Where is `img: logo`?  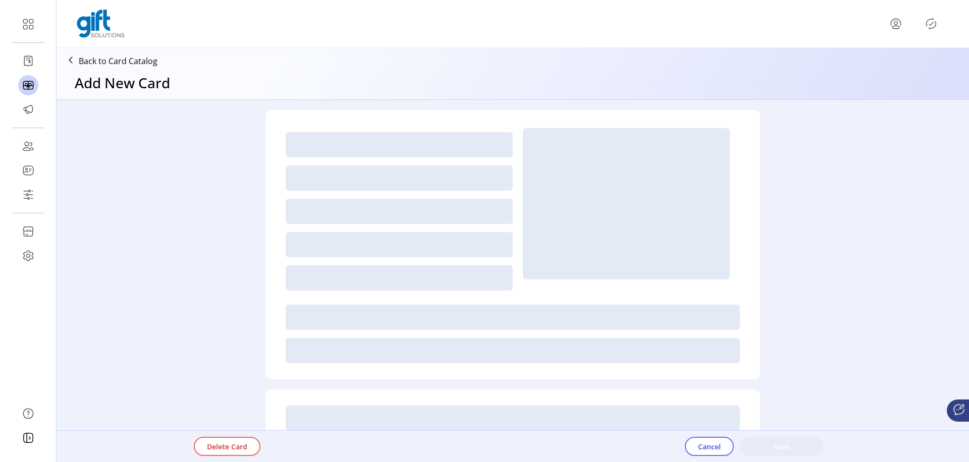
img: logo is located at coordinates (100, 24).